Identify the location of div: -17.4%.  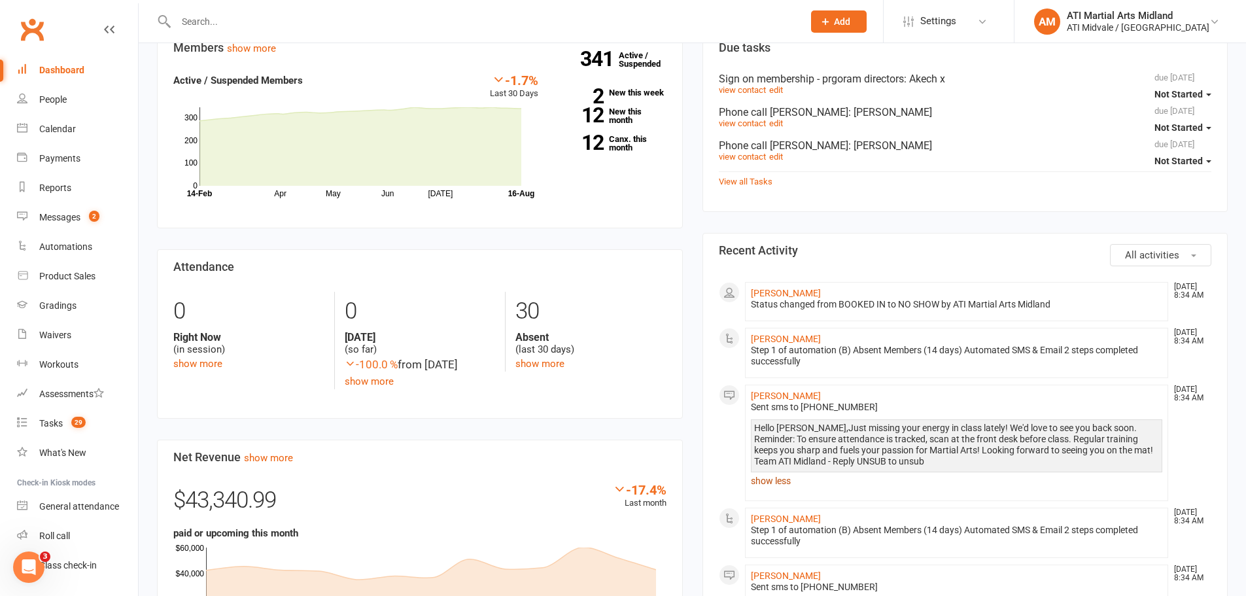
(640, 489).